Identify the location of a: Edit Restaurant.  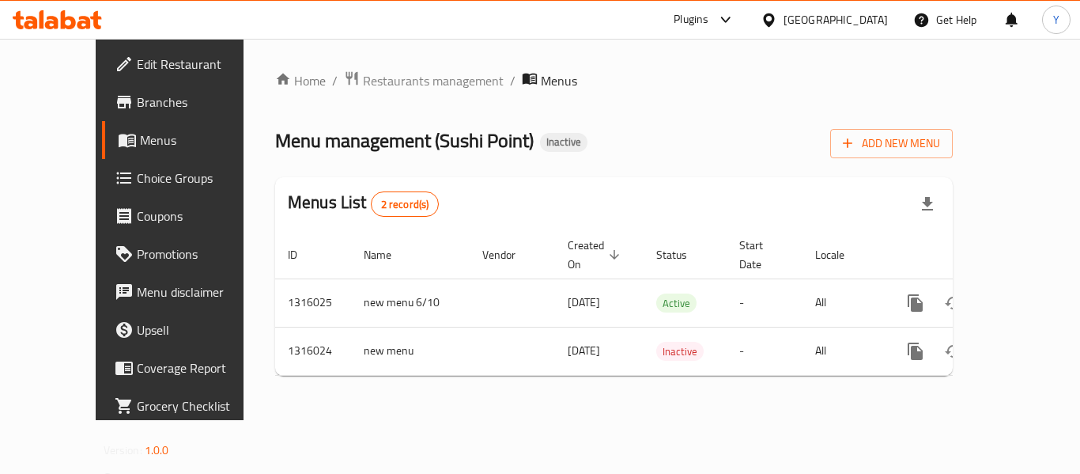
(189, 64).